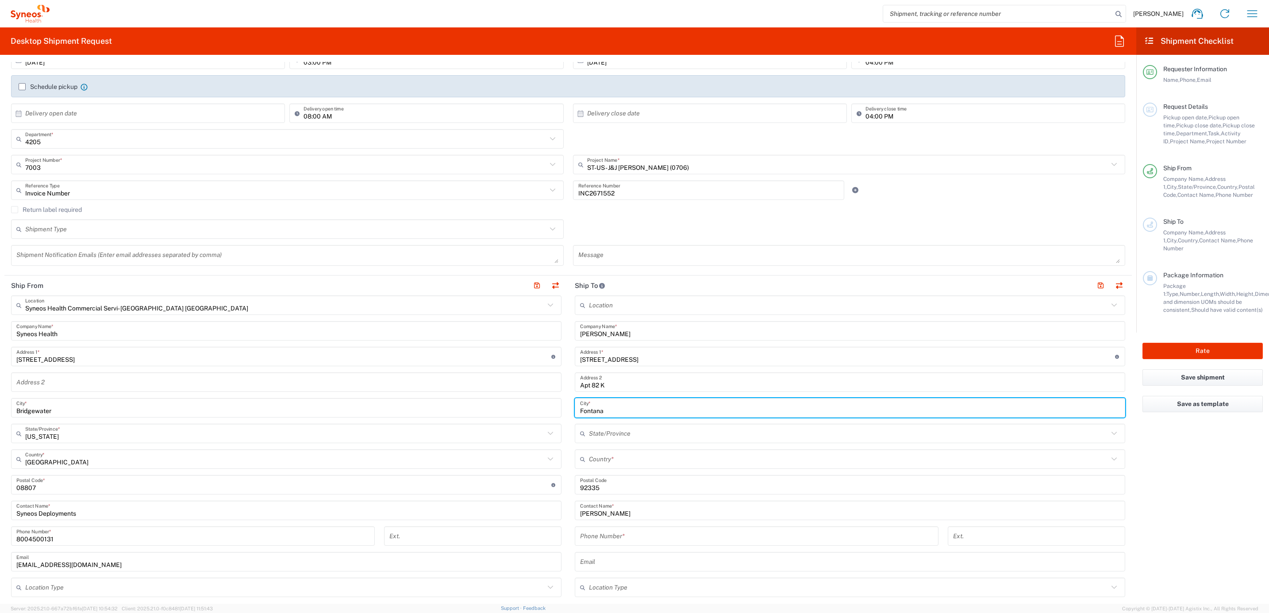 This screenshot has height=613, width=1269. What do you see at coordinates (512, 608) in the screenshot?
I see `a: Support` at bounding box center [512, 608].